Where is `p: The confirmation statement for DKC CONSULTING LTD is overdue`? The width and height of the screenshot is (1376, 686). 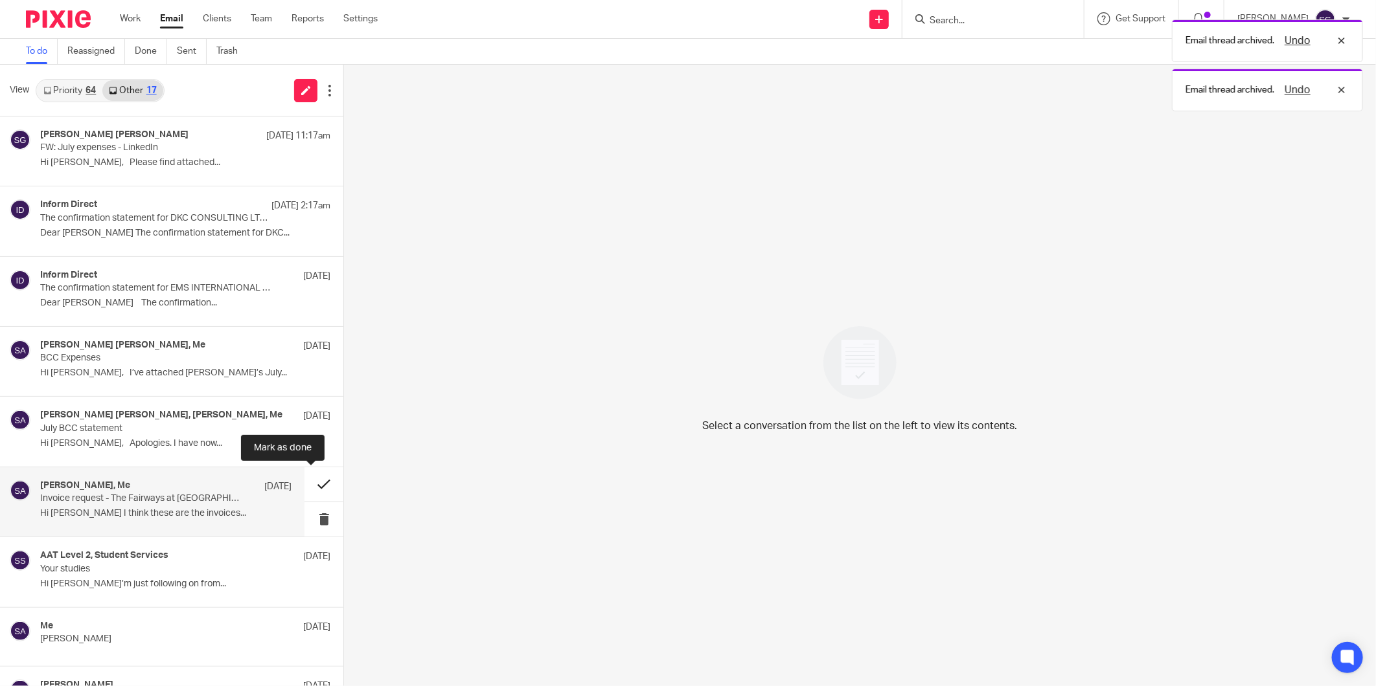
p: The confirmation statement for DKC CONSULTING LTD is overdue is located at coordinates (156, 218).